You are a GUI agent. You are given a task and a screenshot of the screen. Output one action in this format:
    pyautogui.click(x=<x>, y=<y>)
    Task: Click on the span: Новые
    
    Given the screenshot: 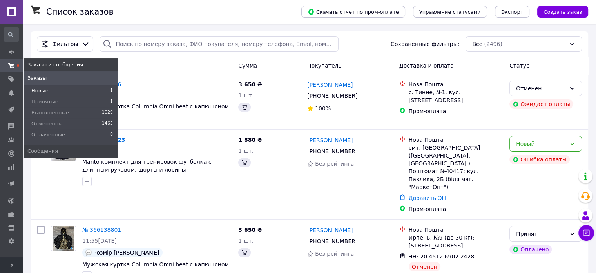 What is the action you would take?
    pyautogui.click(x=40, y=91)
    